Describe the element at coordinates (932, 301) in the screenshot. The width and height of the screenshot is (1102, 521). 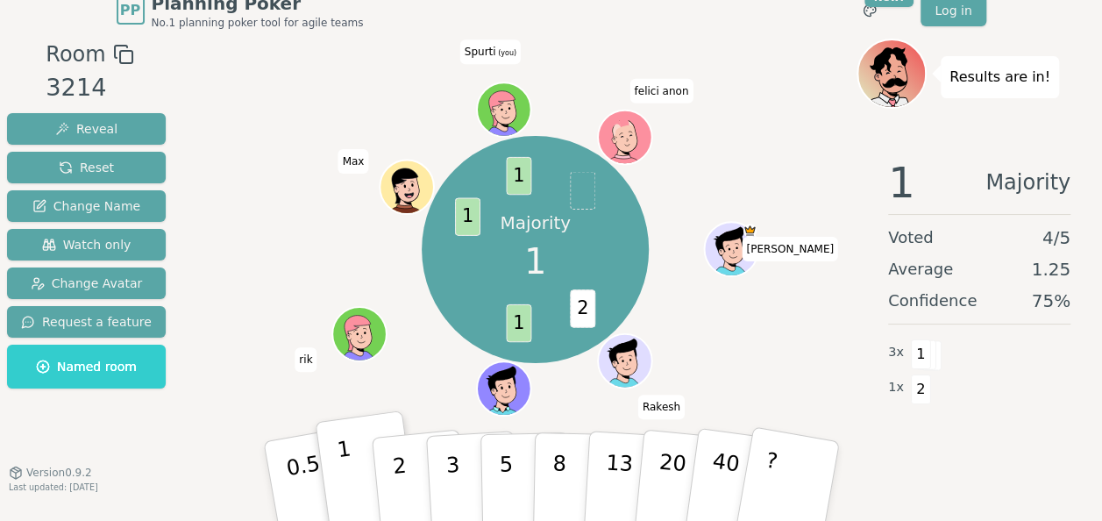
I see `span: Confidence` at that location.